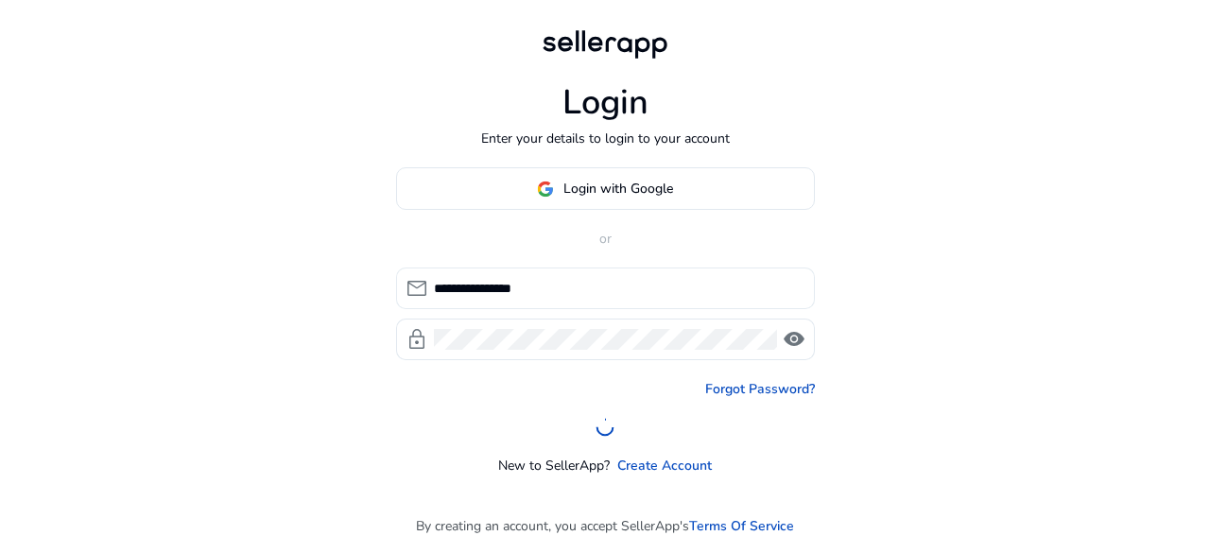 This screenshot has height=553, width=1210. Describe the element at coordinates (554, 465) in the screenshot. I see `p: New to SellerApp?` at that location.